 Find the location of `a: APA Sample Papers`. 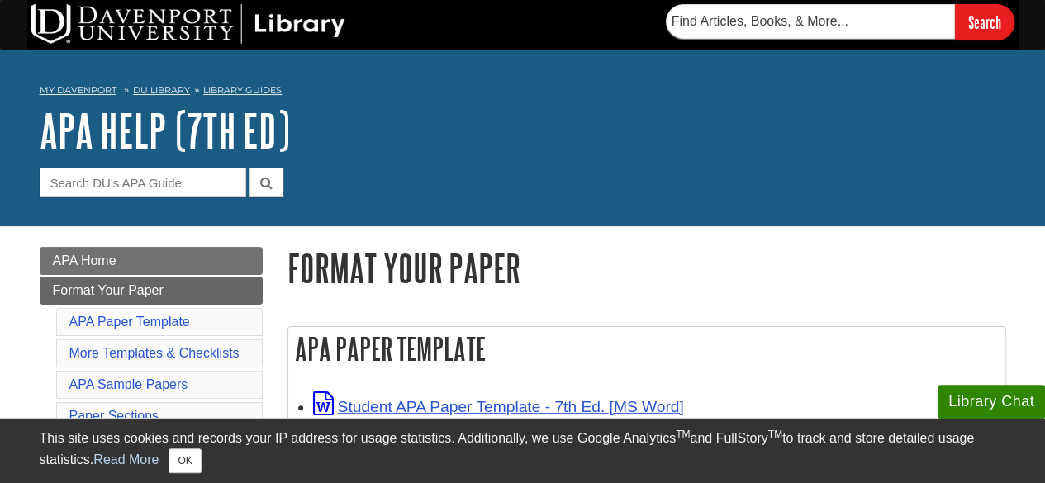

a: APA Sample Papers is located at coordinates (129, 384).